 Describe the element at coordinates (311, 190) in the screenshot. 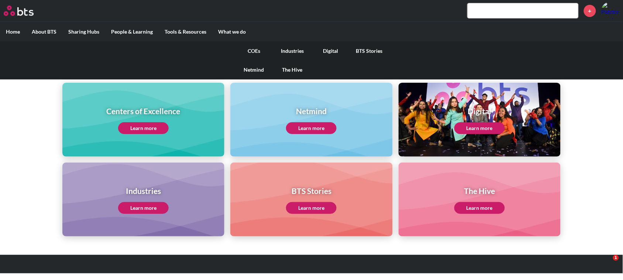

I see `h1: BTS Stories` at that location.